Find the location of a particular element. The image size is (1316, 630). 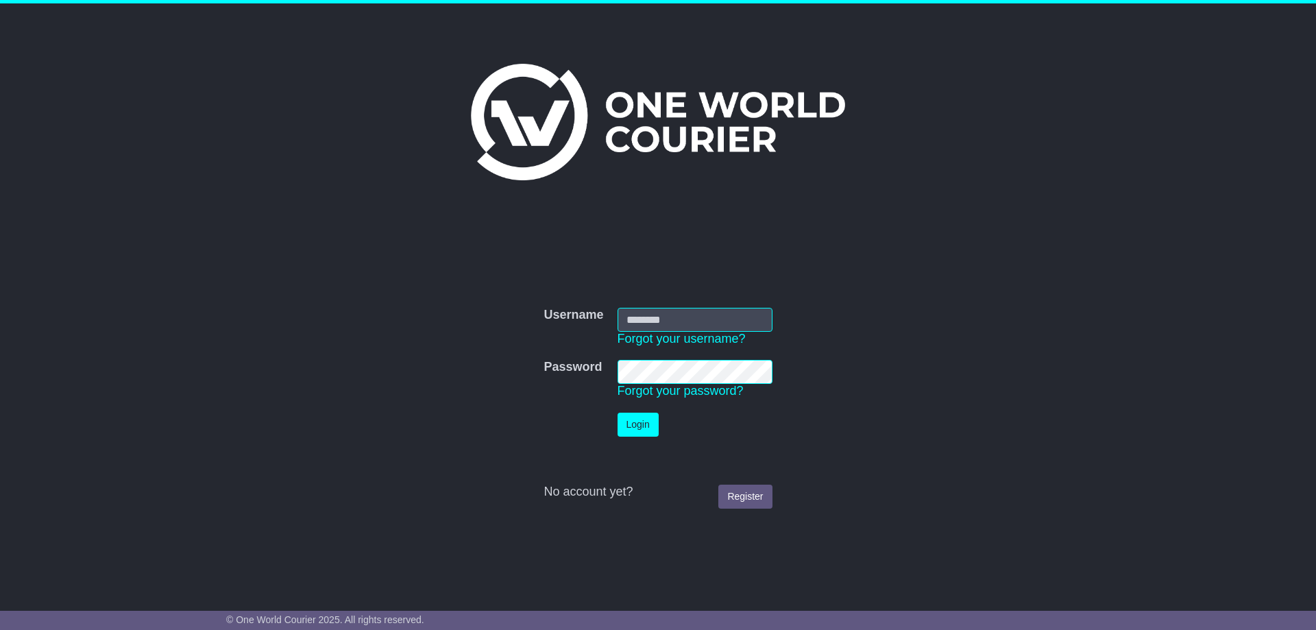

a: Register is located at coordinates (745, 496).